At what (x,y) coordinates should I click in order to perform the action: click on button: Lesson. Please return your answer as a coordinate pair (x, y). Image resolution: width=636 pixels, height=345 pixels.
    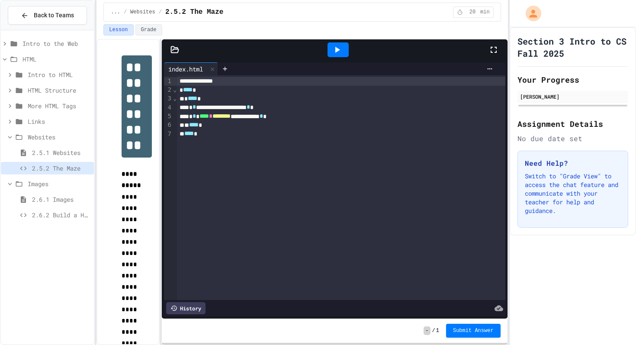
    Looking at the image, I should click on (118, 30).